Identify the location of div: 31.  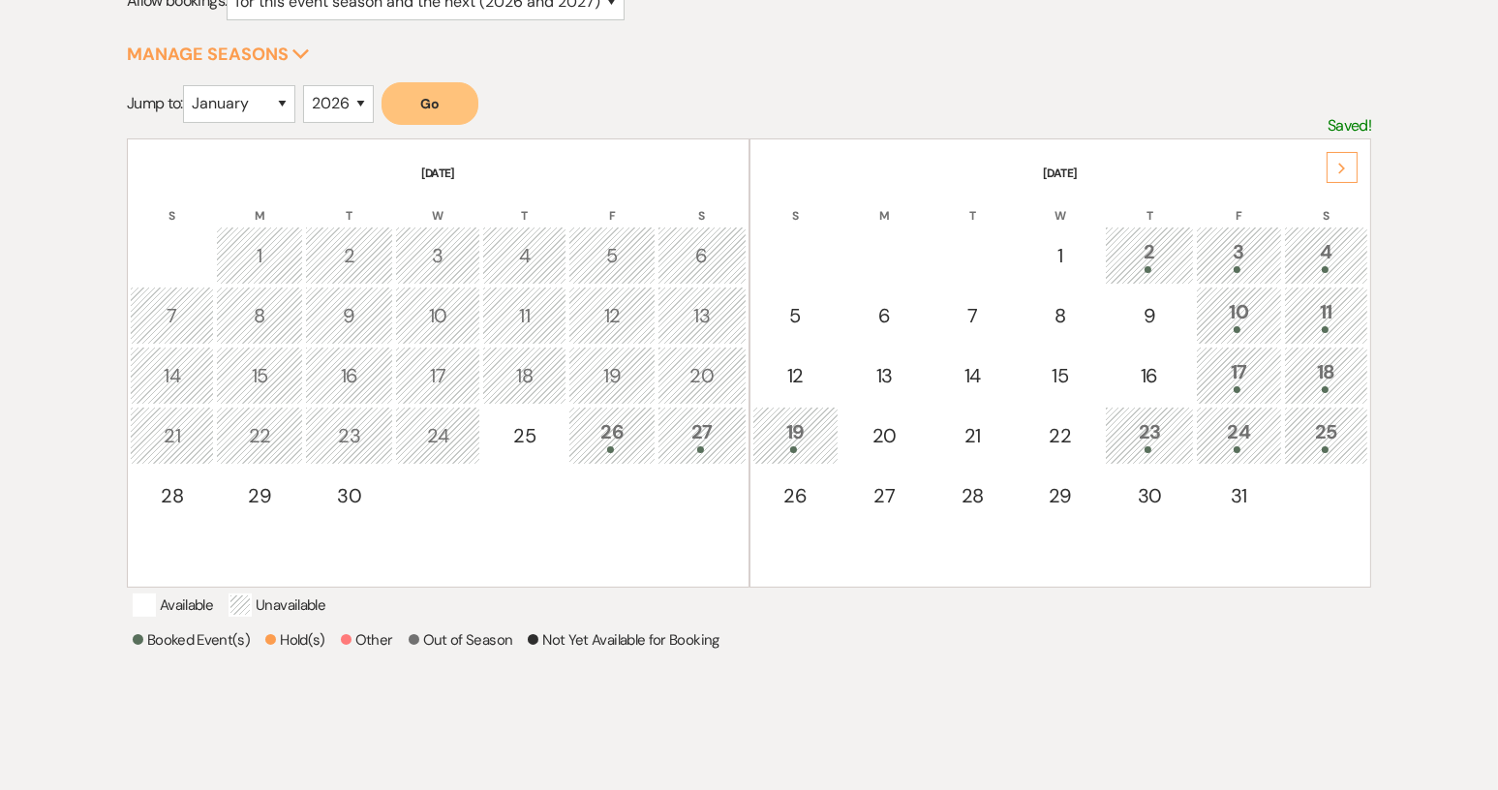
(1239, 496).